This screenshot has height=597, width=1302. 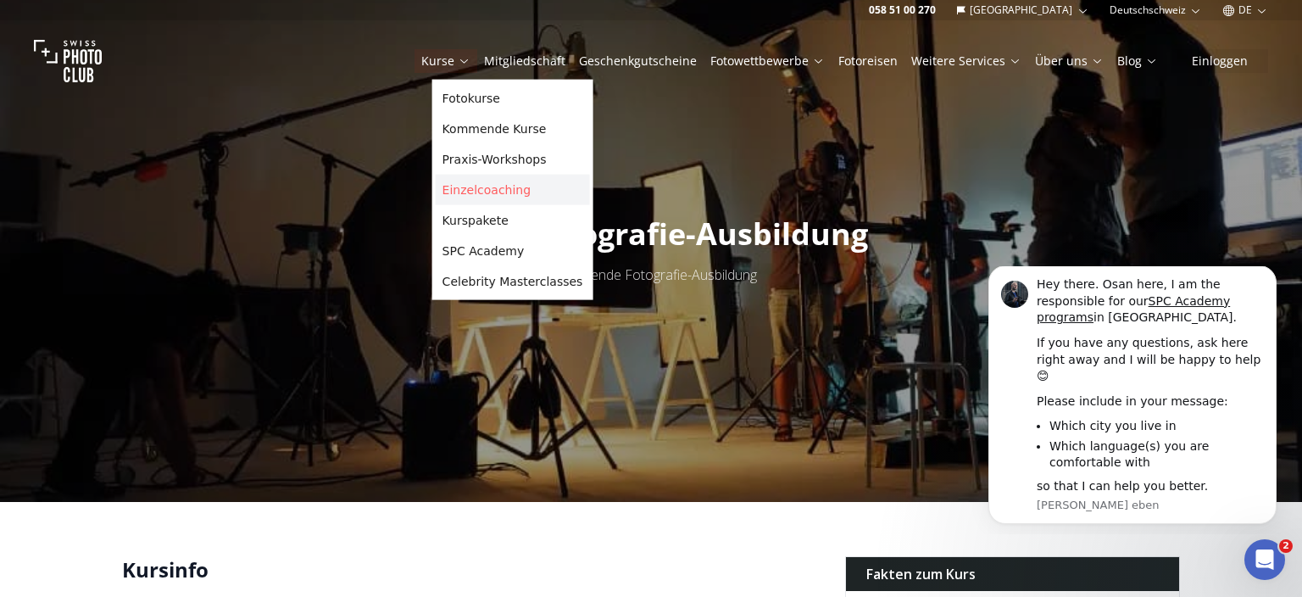 I want to click on a: Über uns, so click(x=1069, y=61).